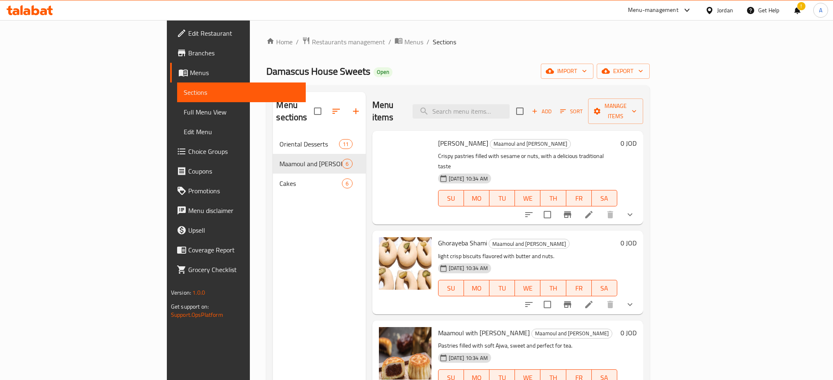 The width and height of the screenshot is (833, 380). Describe the element at coordinates (630, 215) in the screenshot. I see `button: show more` at that location.